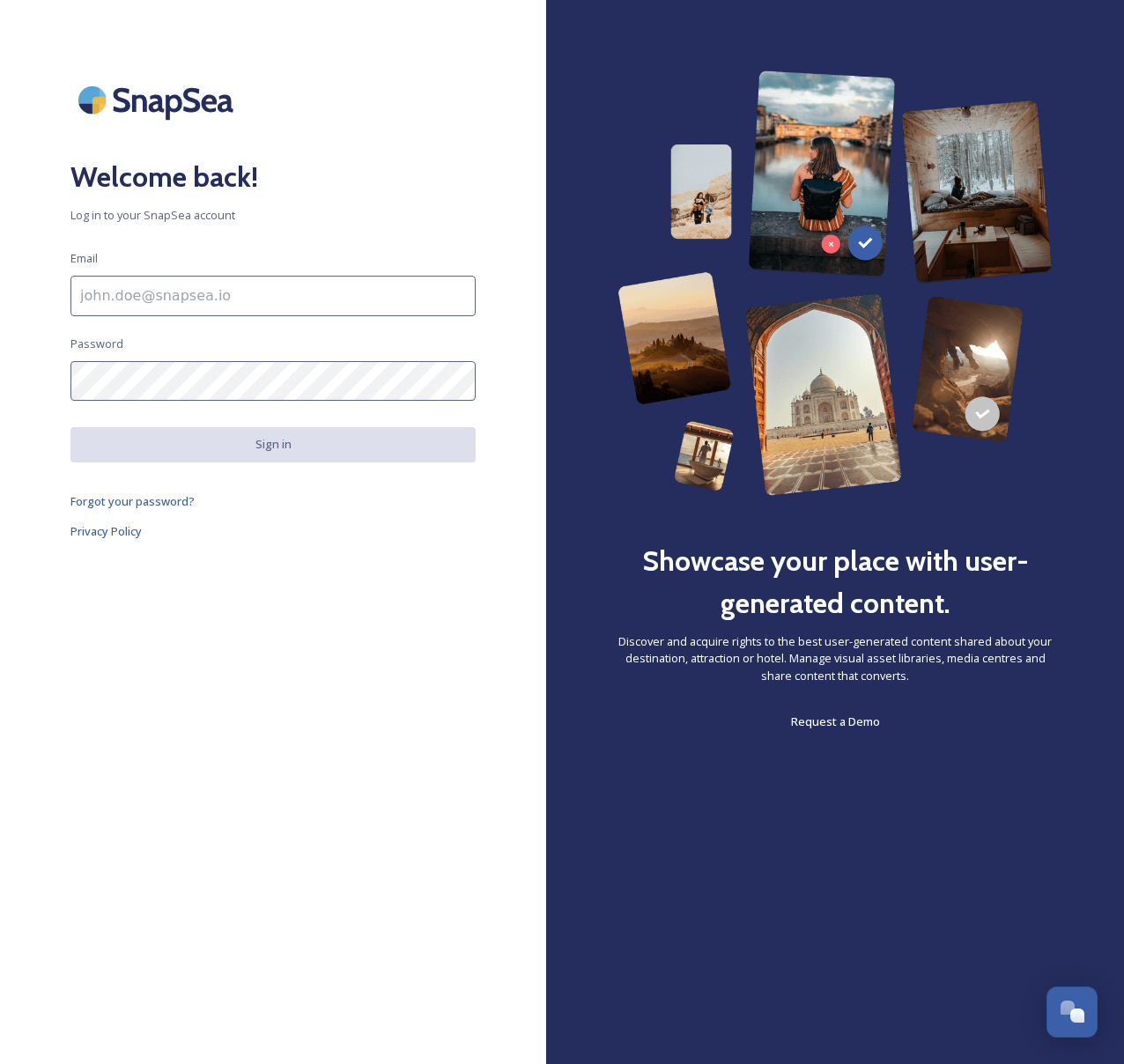 The image size is (1124, 1064). Describe the element at coordinates (834, 722) in the screenshot. I see `a: Request a Demo` at that location.